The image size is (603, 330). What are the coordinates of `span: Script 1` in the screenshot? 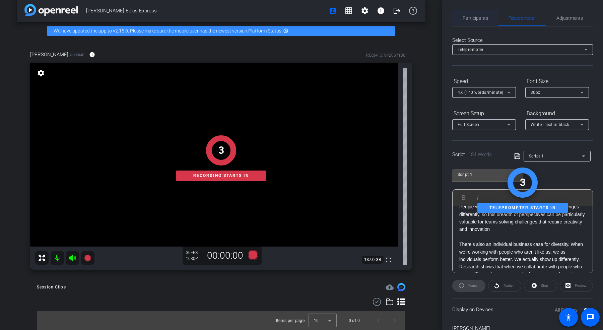 It's located at (536, 156).